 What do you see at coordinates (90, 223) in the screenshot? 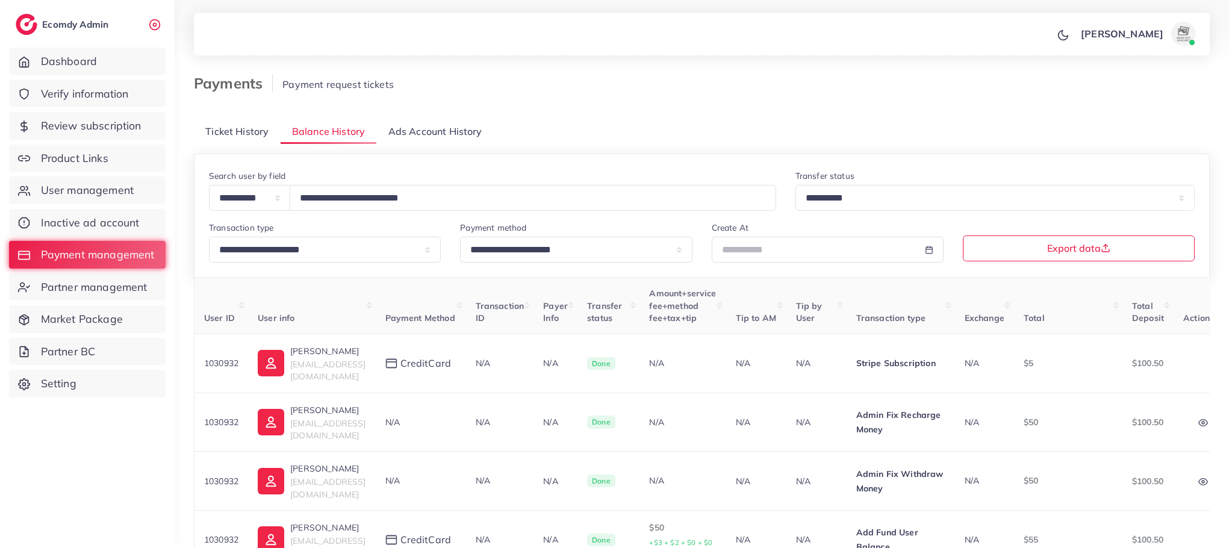
I see `span: Inactive ad account` at bounding box center [90, 223].